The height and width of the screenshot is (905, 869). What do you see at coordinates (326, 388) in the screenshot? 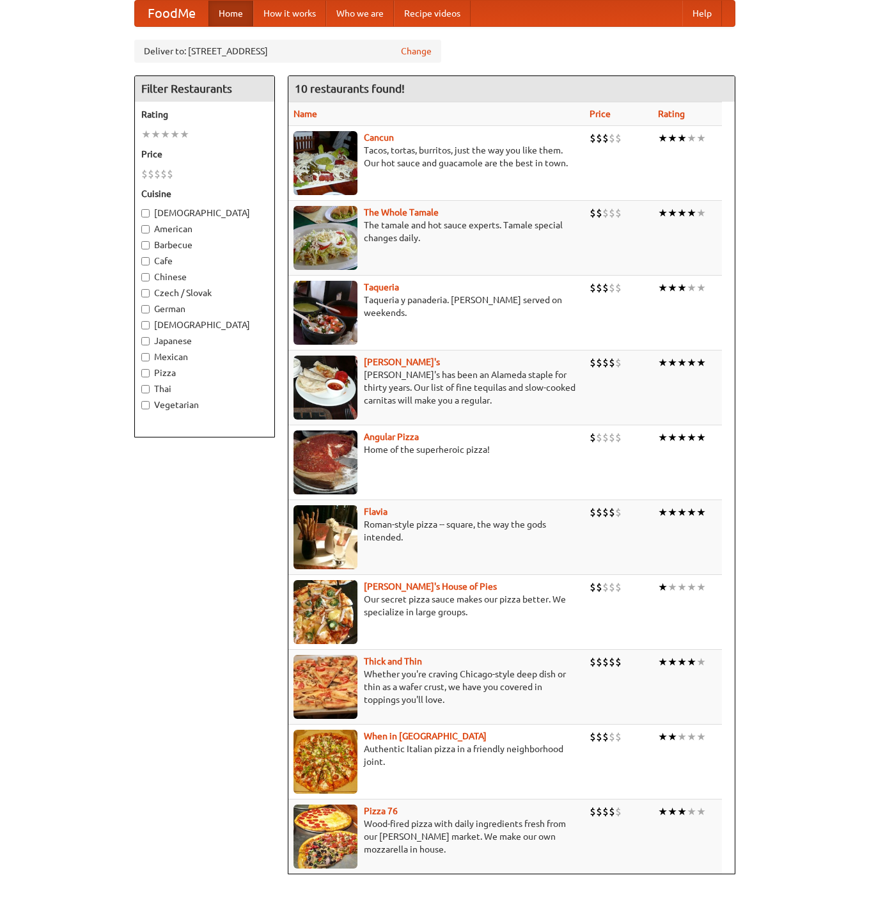
I see `img: pedros.jpg` at bounding box center [326, 388].